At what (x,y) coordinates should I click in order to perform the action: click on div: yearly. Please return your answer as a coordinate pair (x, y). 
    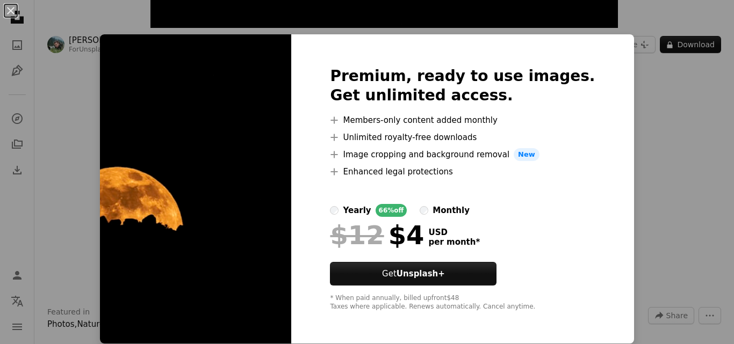
    Looking at the image, I should click on (357, 211).